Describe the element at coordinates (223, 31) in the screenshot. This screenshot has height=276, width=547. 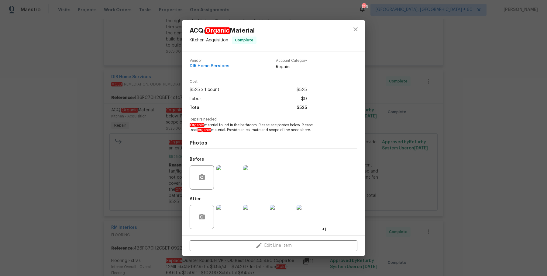
I see `span: ACQ: Material` at that location.